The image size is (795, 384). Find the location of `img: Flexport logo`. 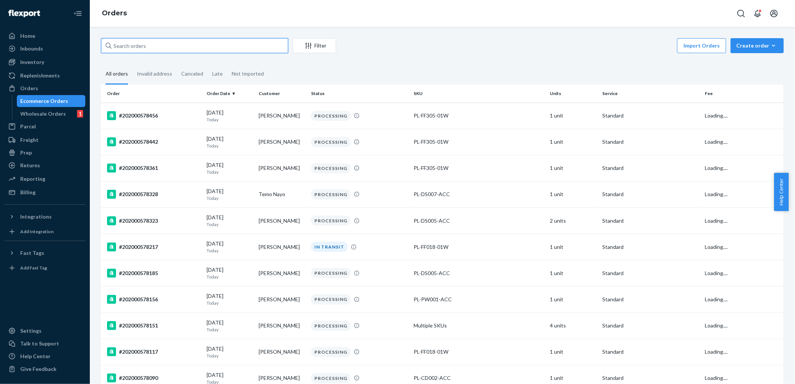

img: Flexport logo is located at coordinates (24, 13).